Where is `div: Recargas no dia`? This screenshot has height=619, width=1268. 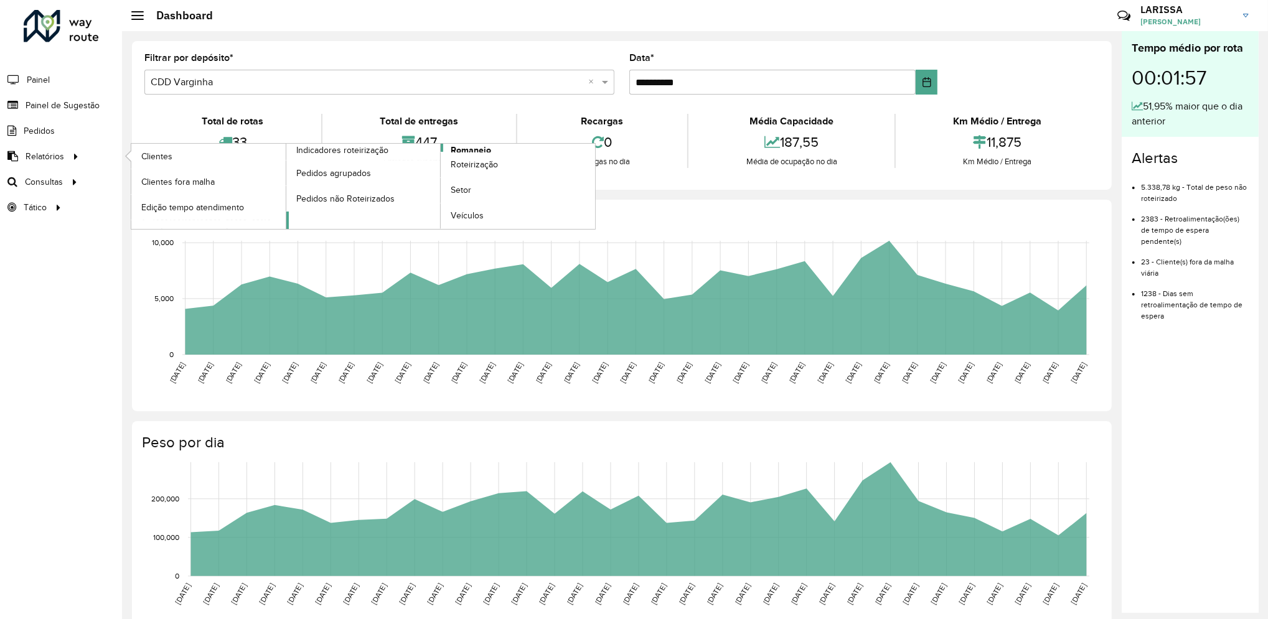
div: Recargas no dia is located at coordinates (602, 162).